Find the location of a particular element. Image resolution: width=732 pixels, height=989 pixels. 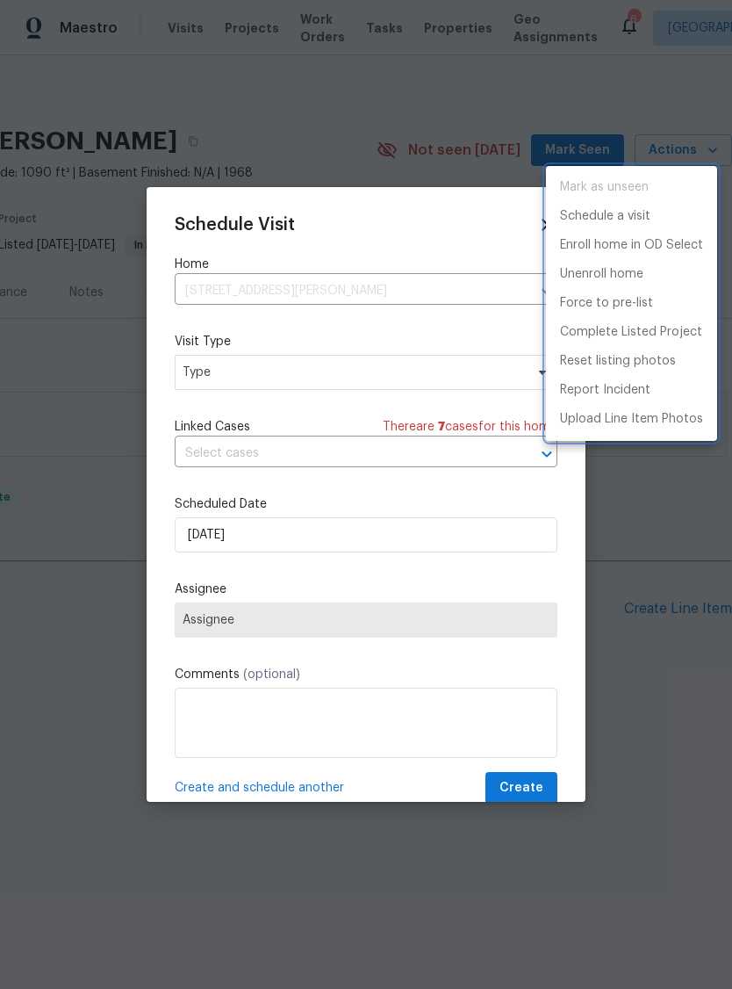

p: Unenroll home is located at coordinates (601, 274).